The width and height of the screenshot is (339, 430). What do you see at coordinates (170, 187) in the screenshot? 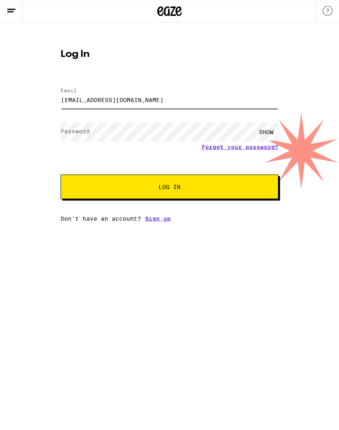
I see `span: Log In` at bounding box center [170, 187].